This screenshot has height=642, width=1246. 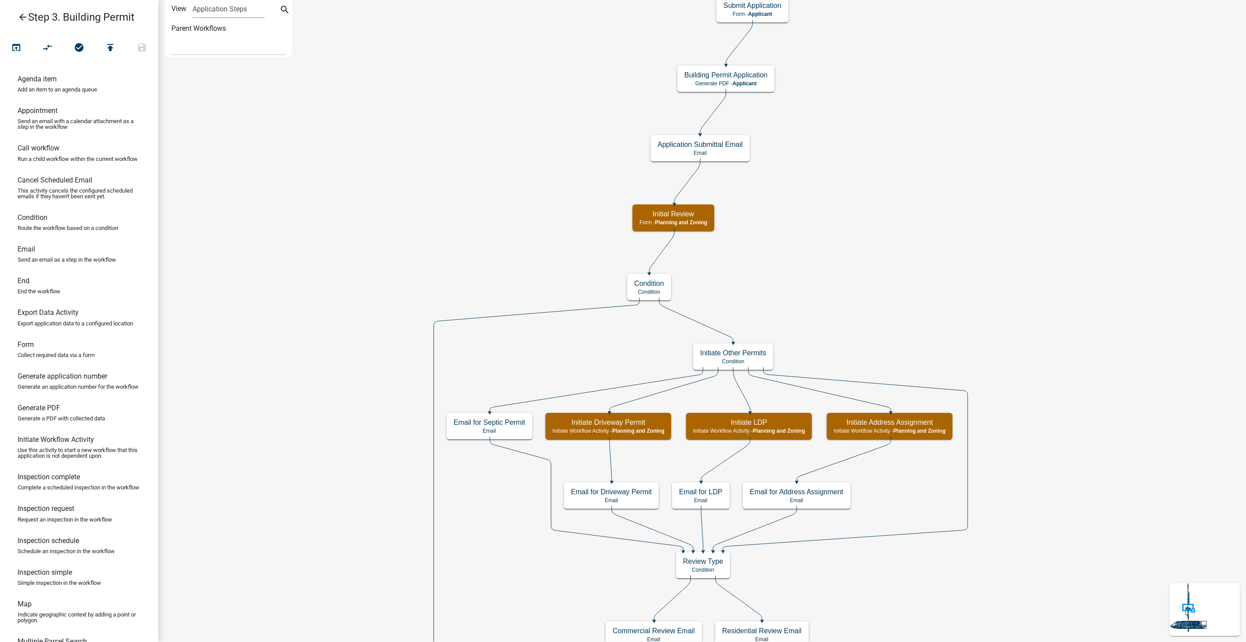 What do you see at coordinates (78, 487) in the screenshot?
I see `p: Complete a scheduled inspection in the workflow` at bounding box center [78, 487].